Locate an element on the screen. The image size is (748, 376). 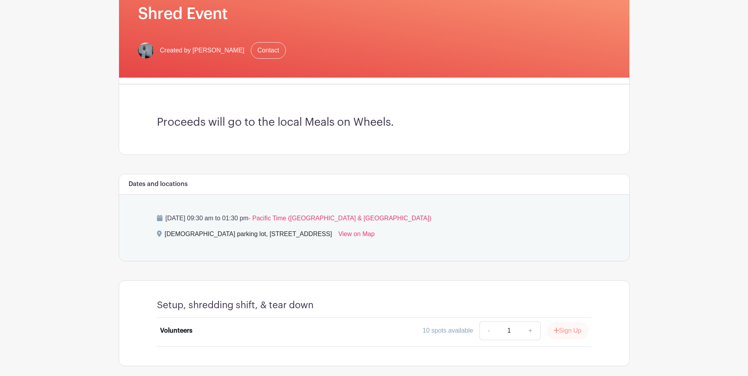
button: Sign Up is located at coordinates (567, 331).